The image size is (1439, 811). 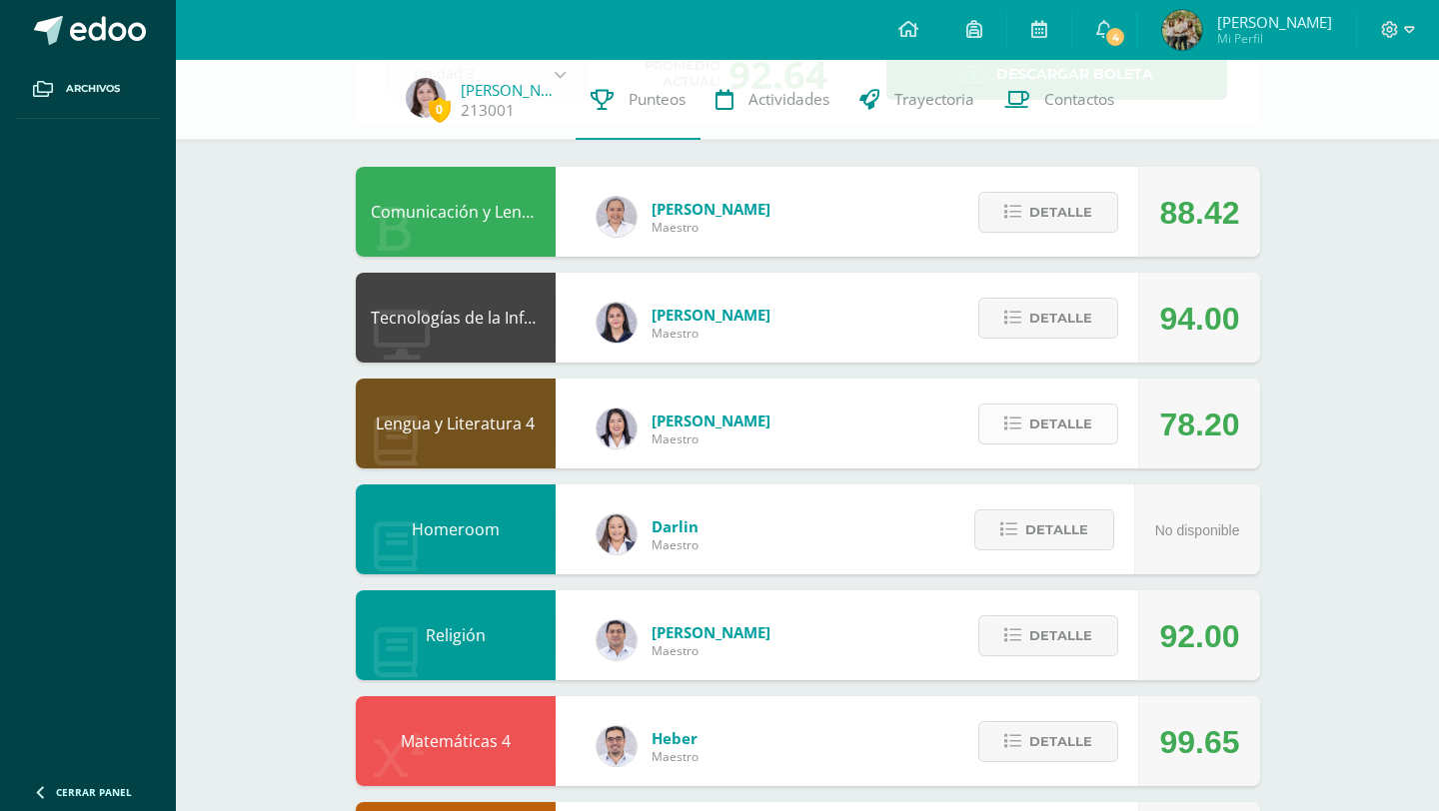 What do you see at coordinates (456, 635) in the screenshot?
I see `div: Religión` at bounding box center [456, 635].